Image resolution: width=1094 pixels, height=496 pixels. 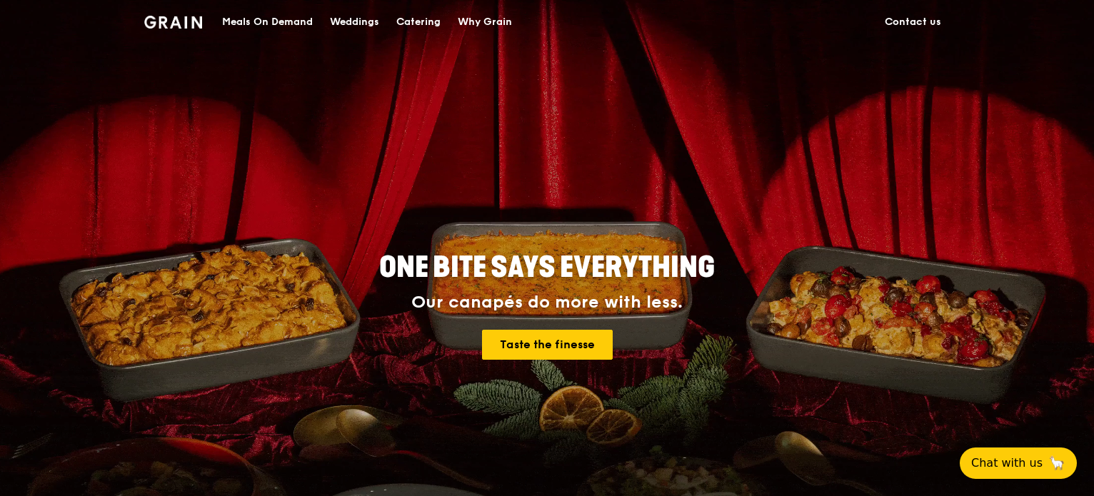 What do you see at coordinates (1018, 463) in the screenshot?
I see `button: Chat with us🦙` at bounding box center [1018, 463].